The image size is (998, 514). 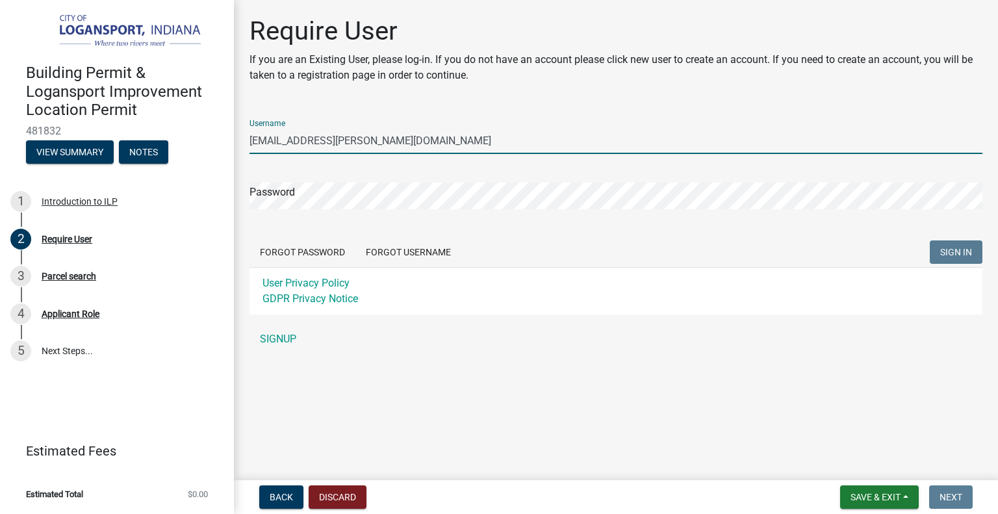 What do you see at coordinates (951, 497) in the screenshot?
I see `span: Next` at bounding box center [951, 497].